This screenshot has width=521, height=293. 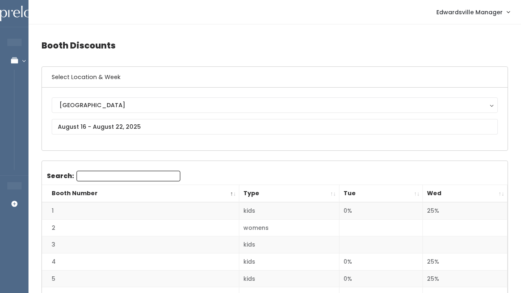 I want to click on th: Booth Number: activate to sort column descending, so click(x=140, y=193).